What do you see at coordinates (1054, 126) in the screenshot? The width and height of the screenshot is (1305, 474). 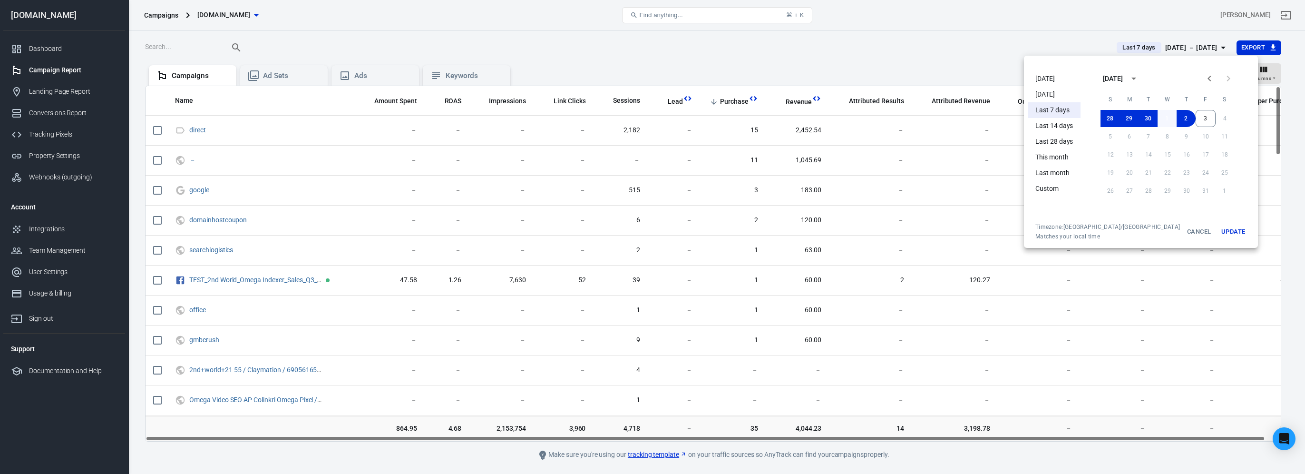 I see `li: Last 14 days` at bounding box center [1054, 126].